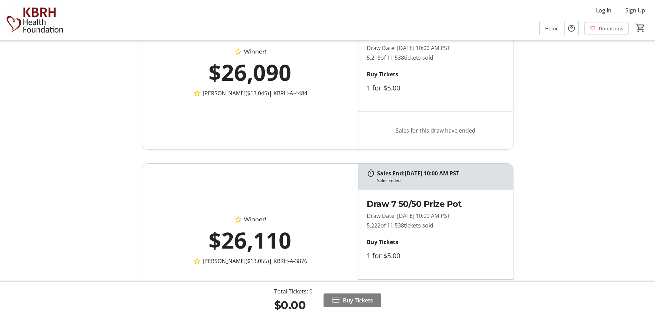 The height and width of the screenshot is (319, 655). What do you see at coordinates (389, 181) in the screenshot?
I see `div: Sales Ended` at bounding box center [389, 181].